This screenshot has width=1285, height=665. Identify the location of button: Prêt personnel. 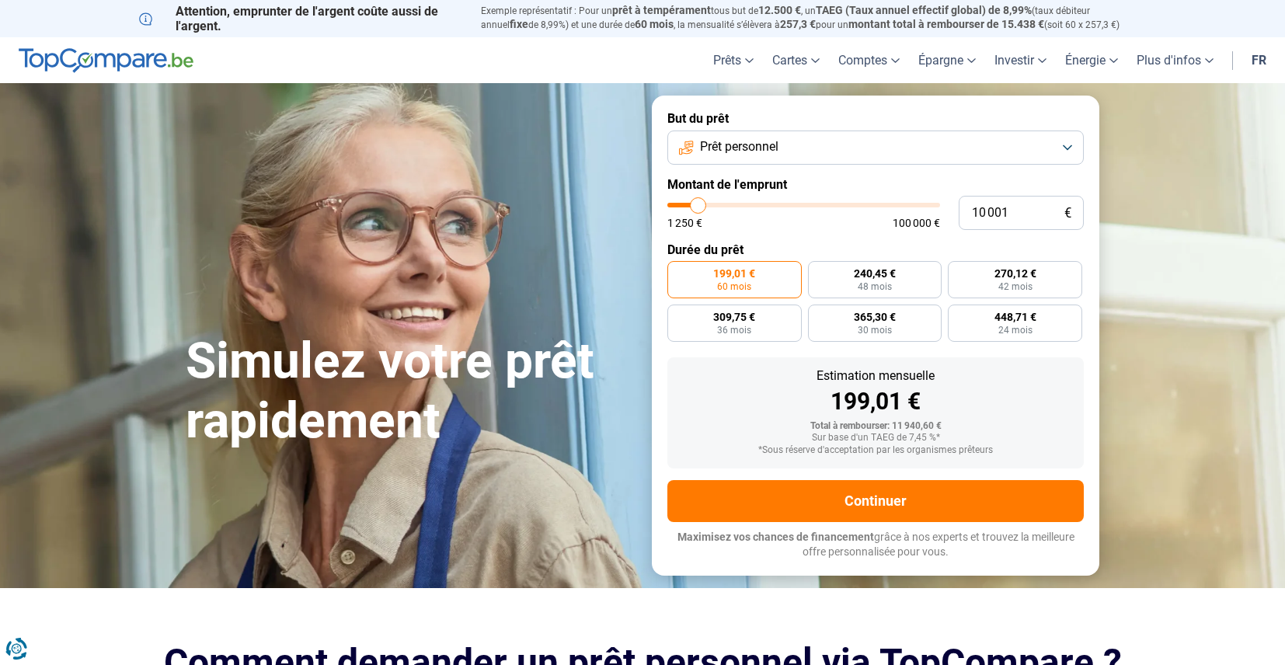
(875, 148).